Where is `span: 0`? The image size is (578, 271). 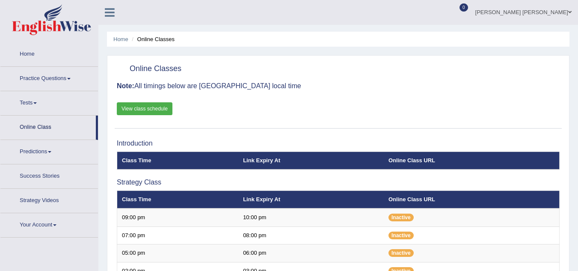
span: 0 is located at coordinates (464, 7).